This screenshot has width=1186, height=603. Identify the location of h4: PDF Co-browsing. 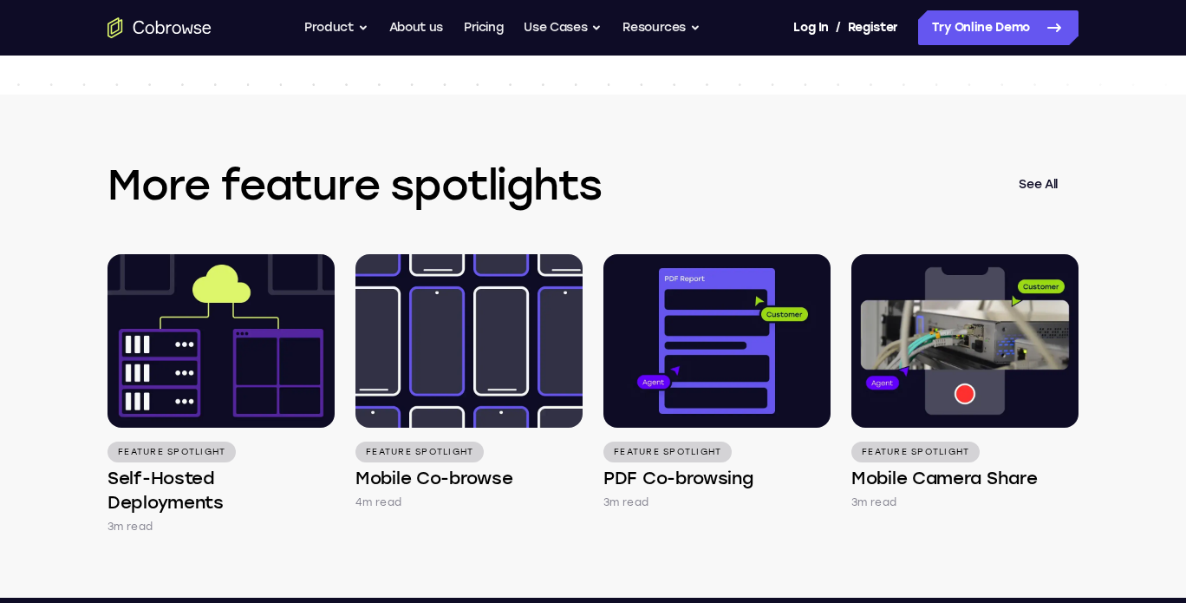
(678, 478).